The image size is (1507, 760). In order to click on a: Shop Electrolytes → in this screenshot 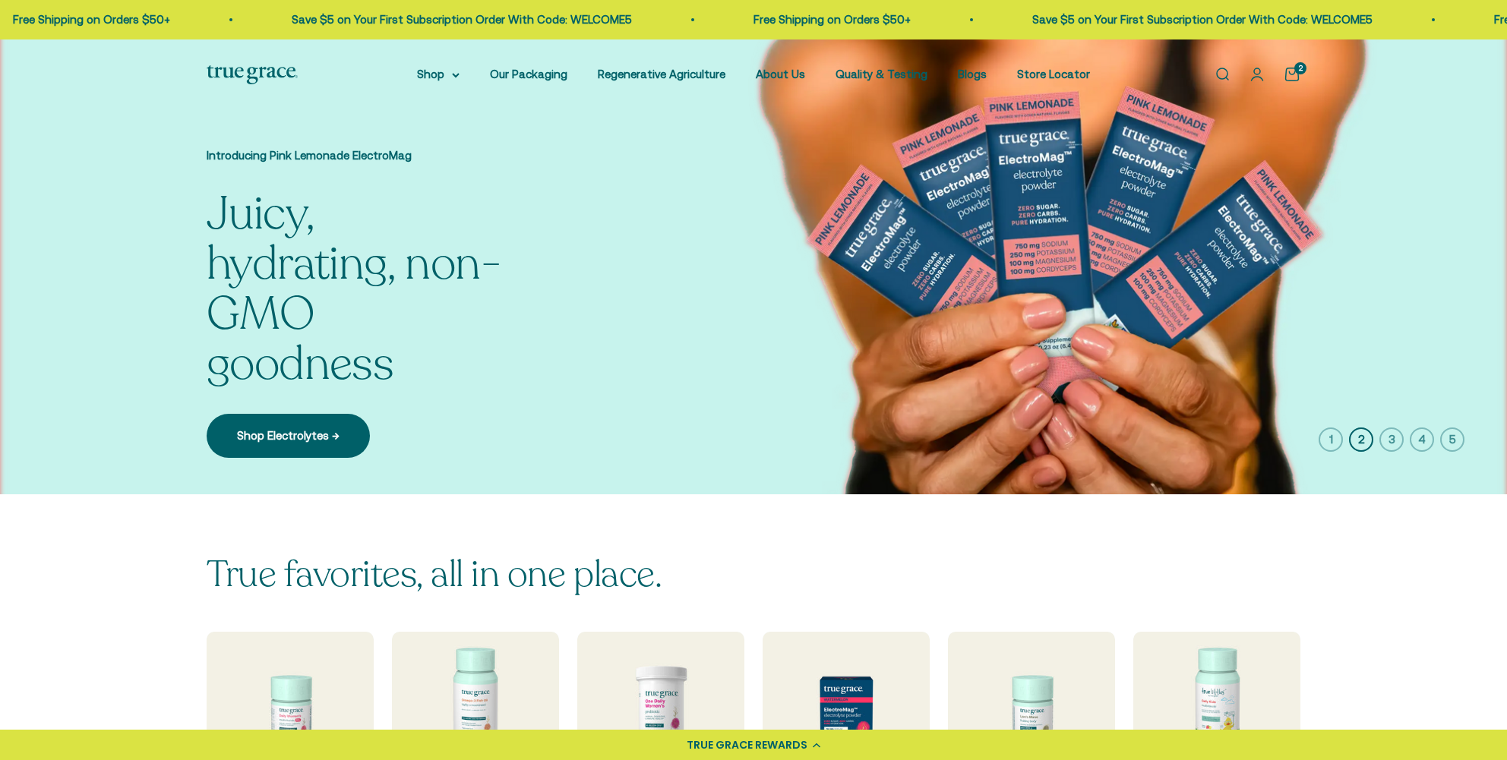, I will do `click(288, 436)`.